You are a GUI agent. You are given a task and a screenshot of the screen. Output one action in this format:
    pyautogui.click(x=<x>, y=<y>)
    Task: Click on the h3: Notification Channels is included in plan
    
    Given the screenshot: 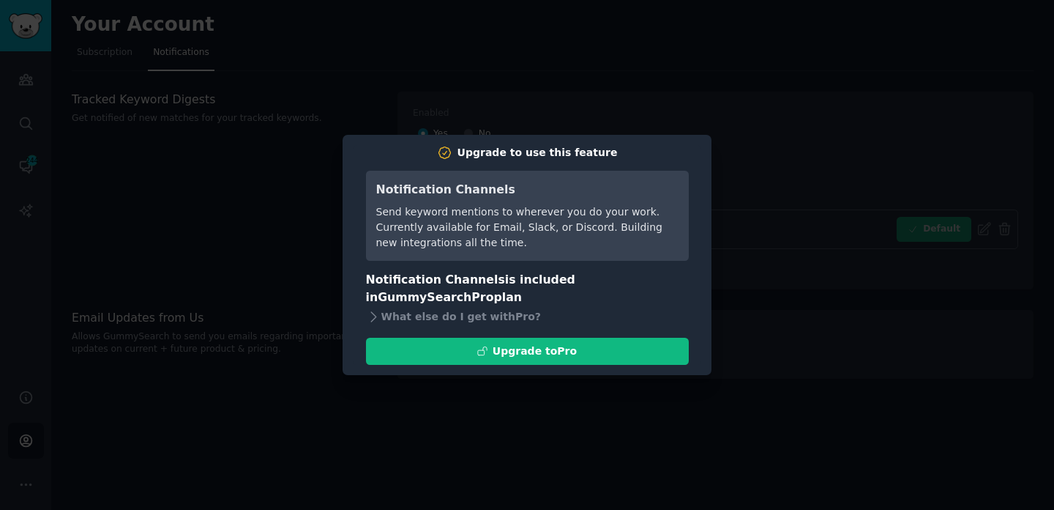 What is the action you would take?
    pyautogui.click(x=527, y=288)
    